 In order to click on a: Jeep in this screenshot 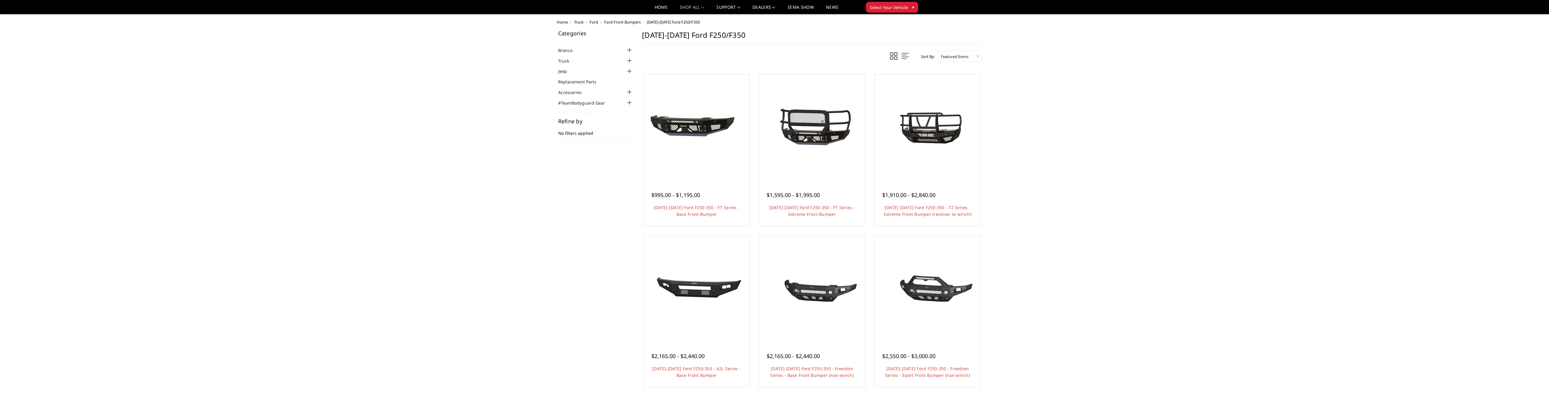, I will do `click(566, 71)`.